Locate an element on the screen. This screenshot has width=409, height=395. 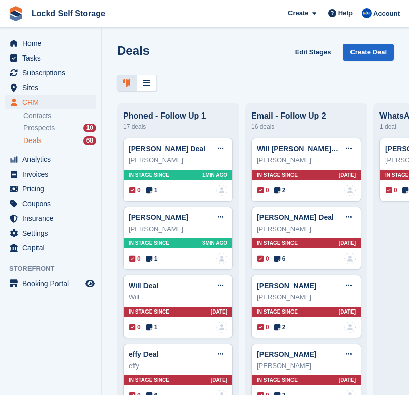
a: Deals 68 is located at coordinates (60, 140).